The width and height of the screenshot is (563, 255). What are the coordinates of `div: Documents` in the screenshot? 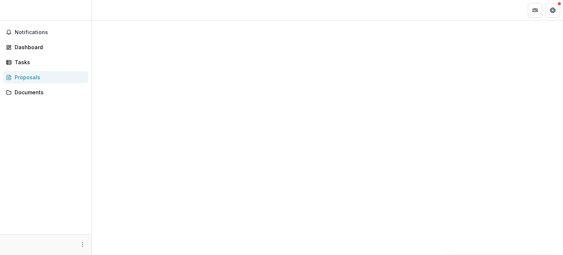 It's located at (48, 92).